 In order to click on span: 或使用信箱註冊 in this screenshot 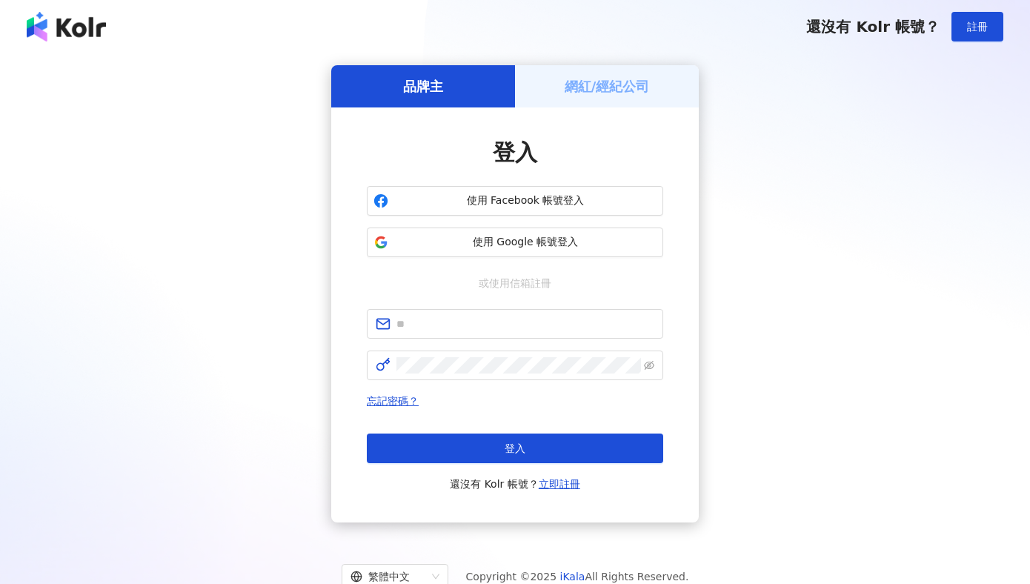, I will do `click(515, 283)`.